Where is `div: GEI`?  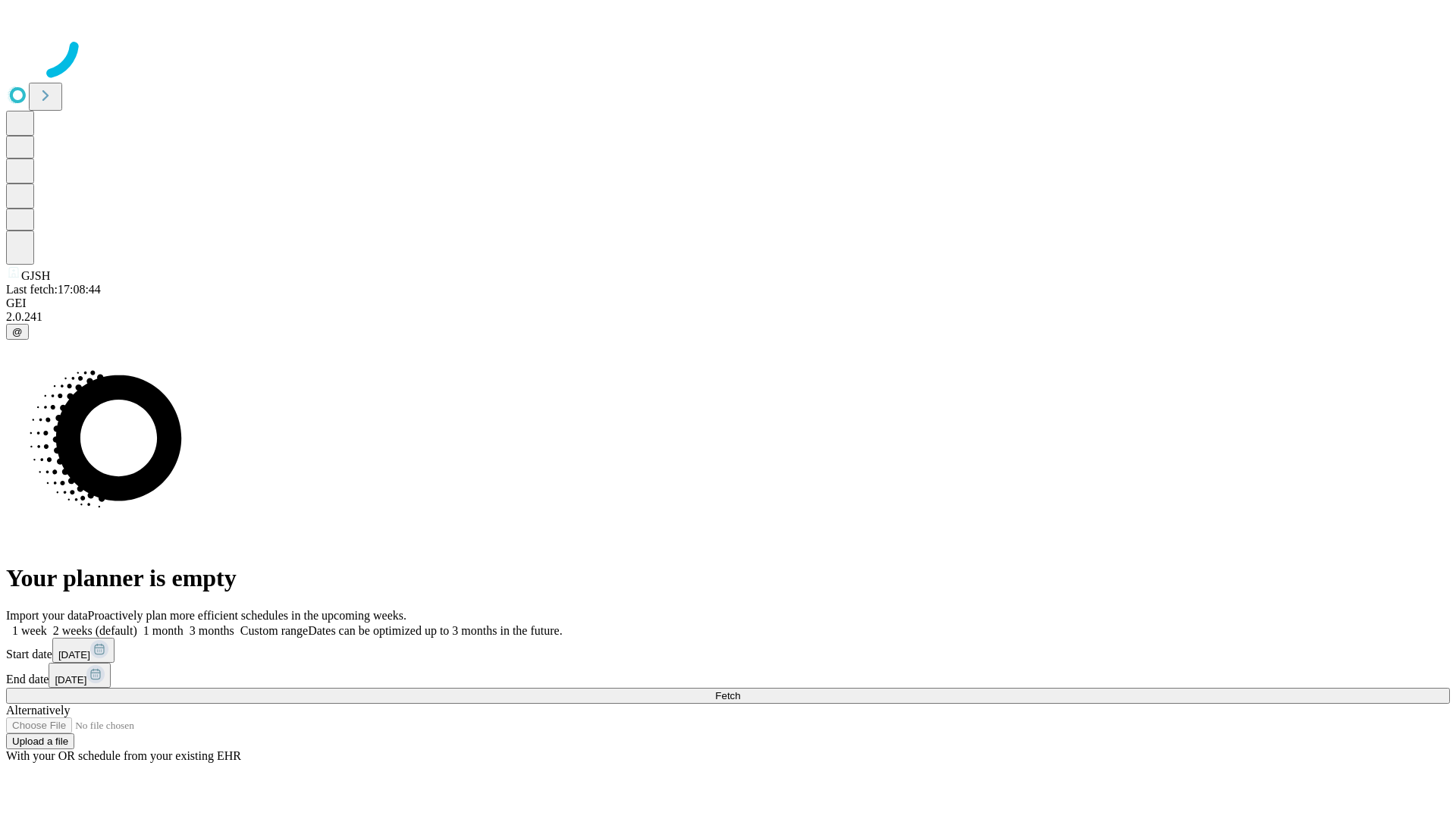
div: GEI is located at coordinates (728, 303).